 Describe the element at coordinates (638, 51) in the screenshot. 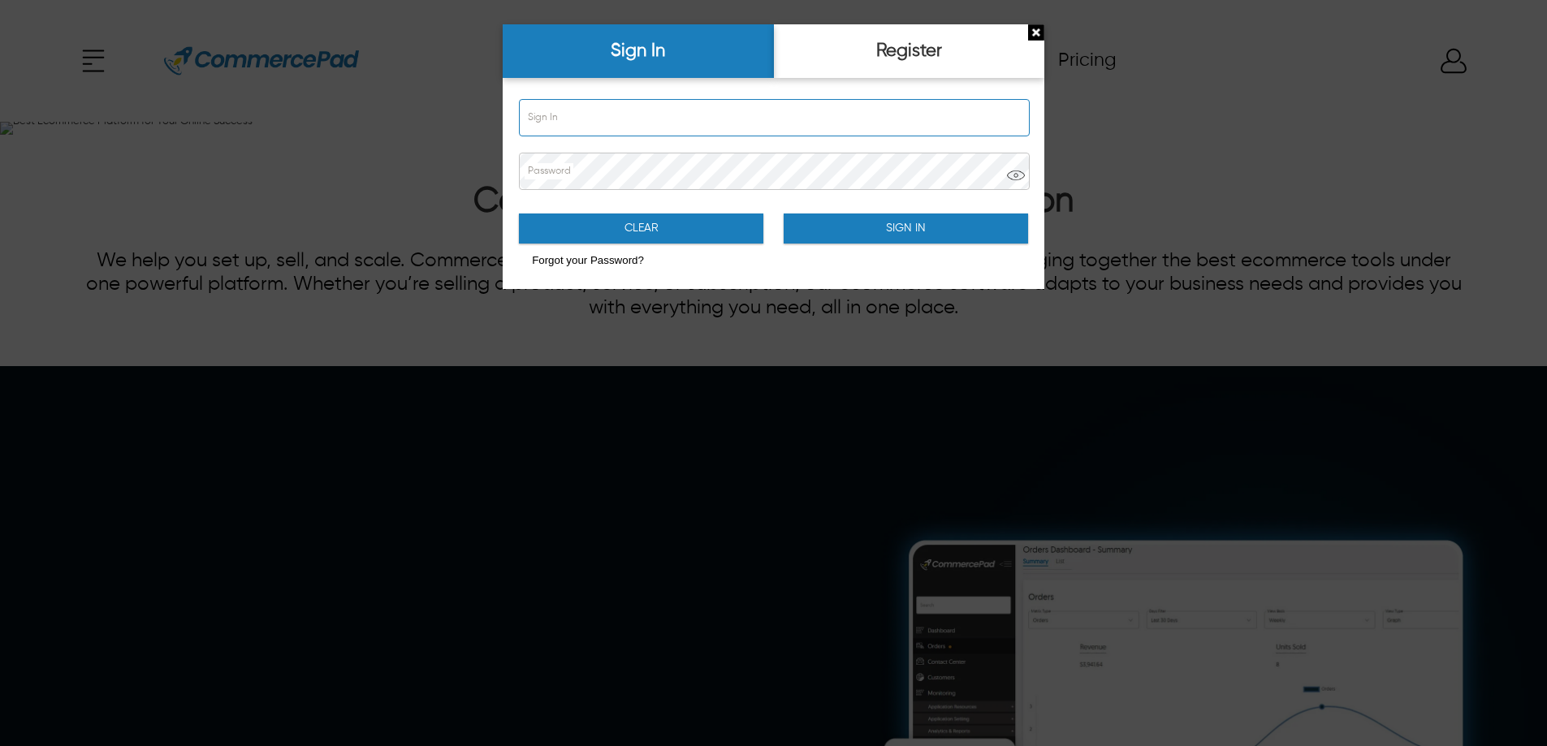

I see `div: Sign In` at that location.